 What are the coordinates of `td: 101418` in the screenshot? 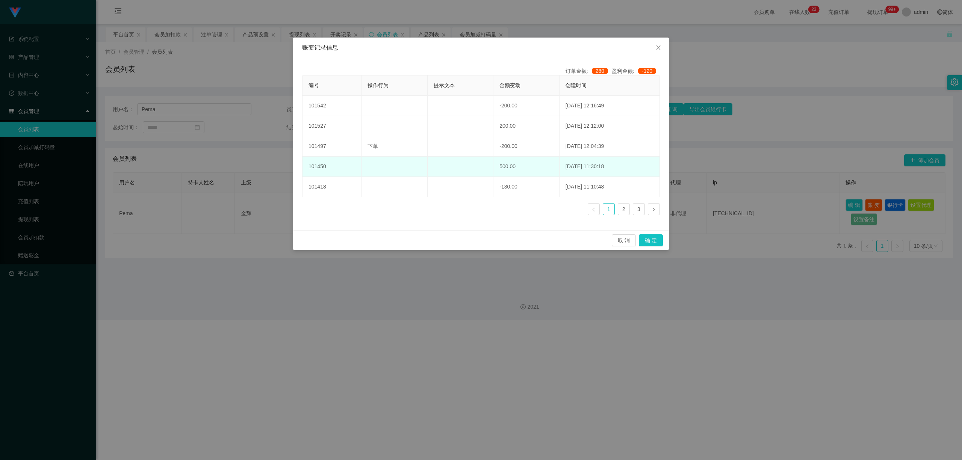 It's located at (332, 187).